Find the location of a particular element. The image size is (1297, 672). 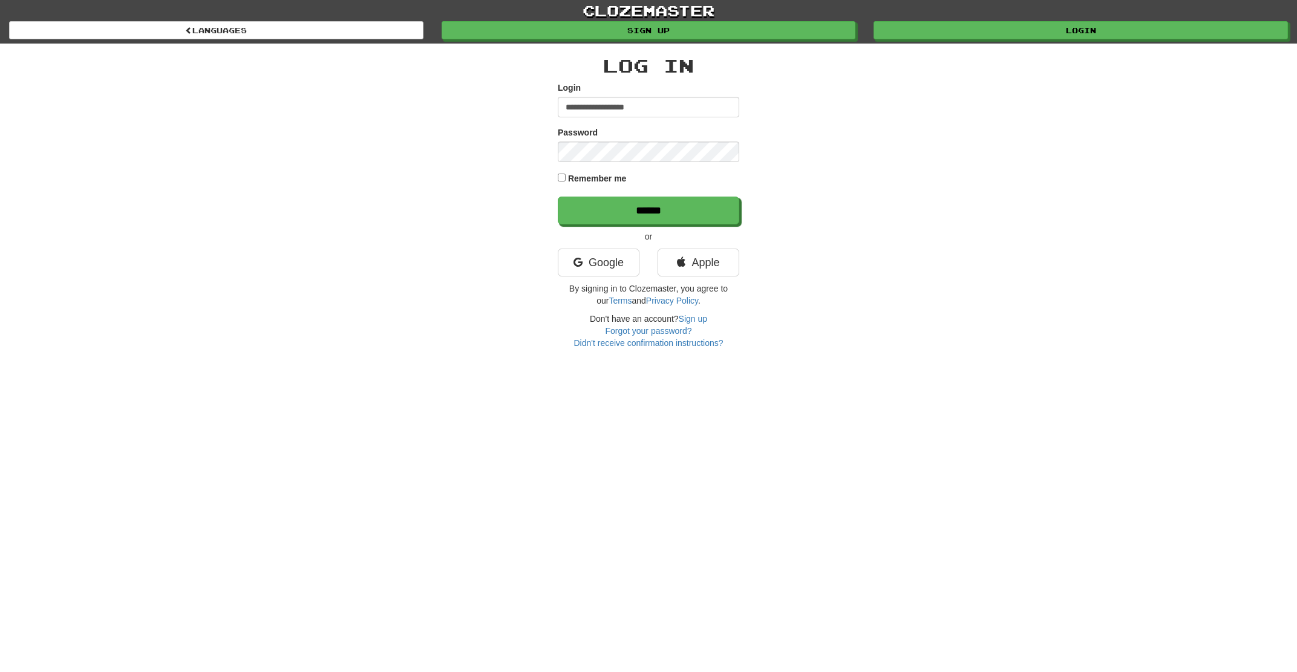

h2: Log In is located at coordinates (649, 65).